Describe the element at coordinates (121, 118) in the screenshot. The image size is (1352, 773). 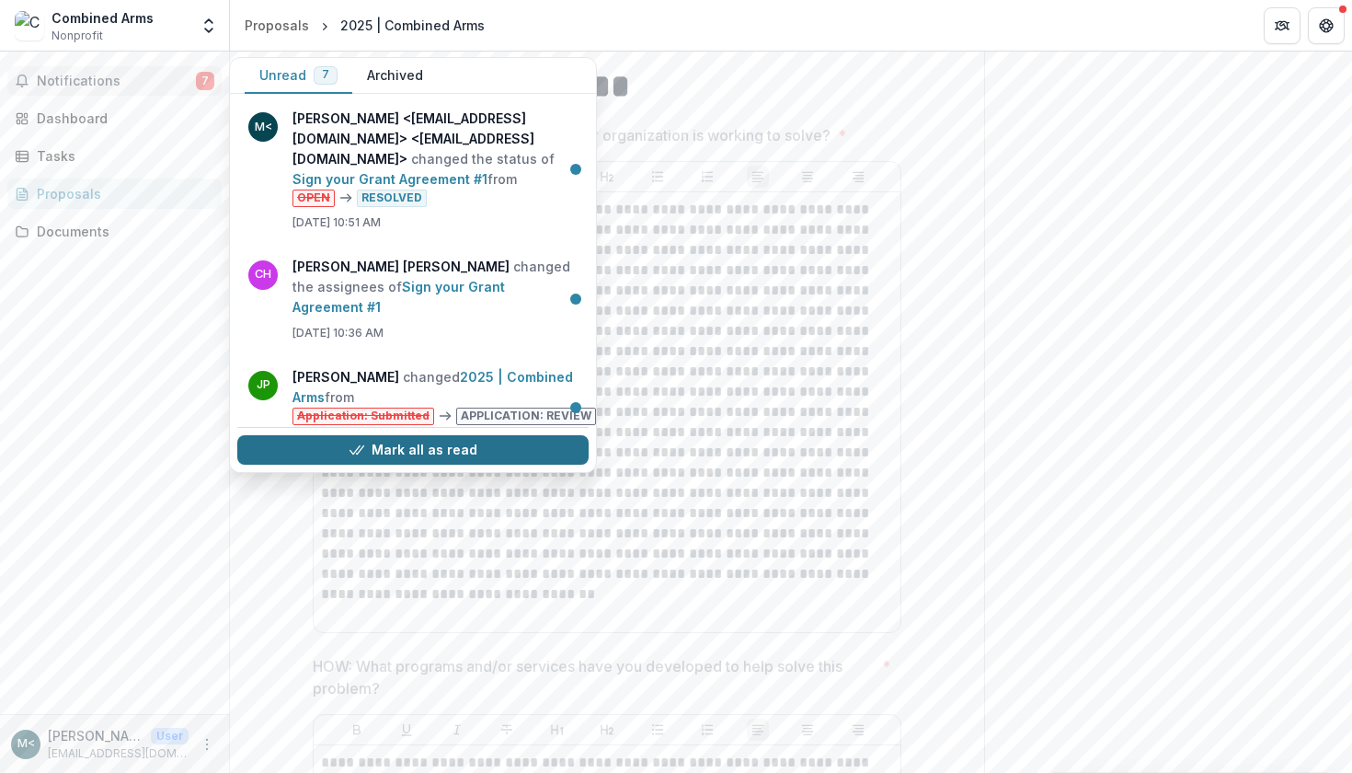
I see `div: Dashboard` at that location.